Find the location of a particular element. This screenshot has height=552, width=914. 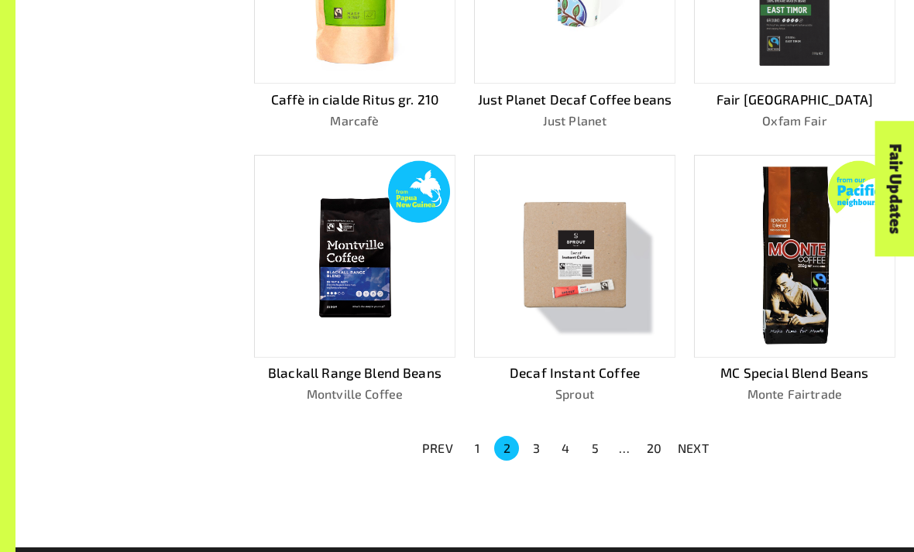

button: Go to page 1 is located at coordinates (477, 449).